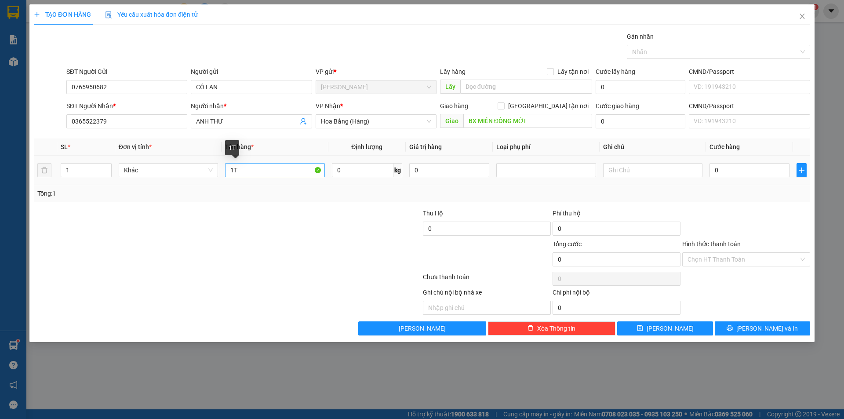 The height and width of the screenshot is (419, 844). I want to click on button: plus, so click(801, 170).